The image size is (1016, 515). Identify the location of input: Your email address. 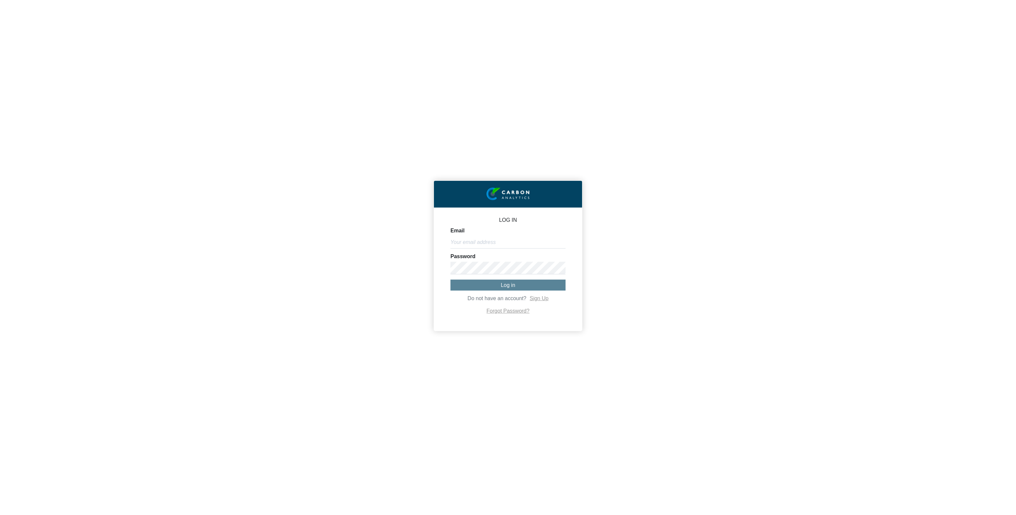
(508, 242).